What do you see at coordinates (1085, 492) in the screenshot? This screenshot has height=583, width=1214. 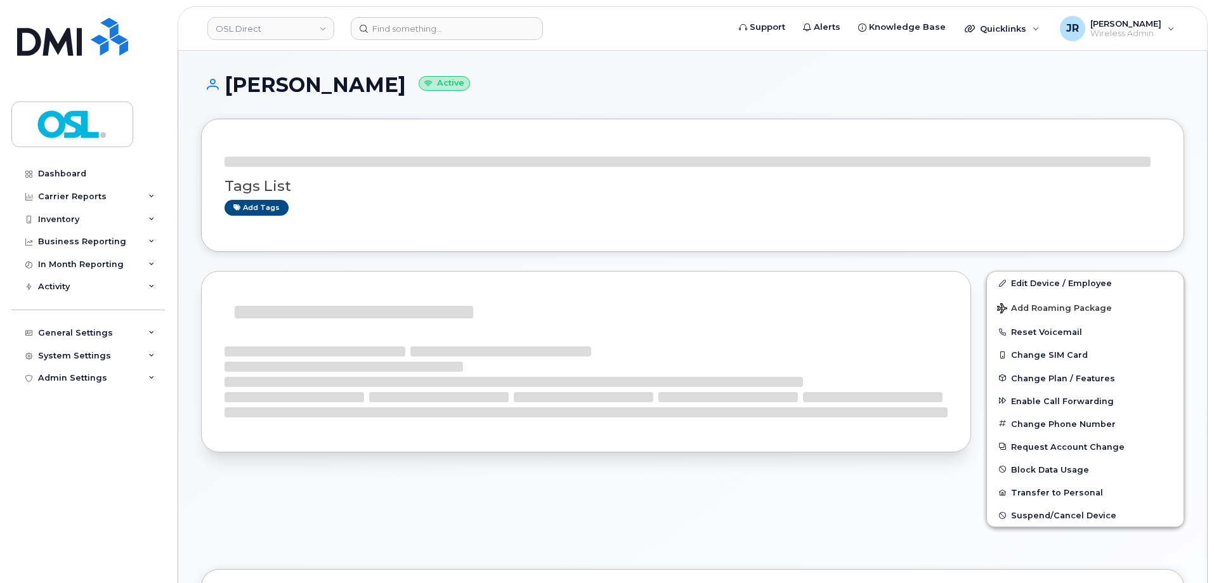 I see `button: Transfer to Personal` at bounding box center [1085, 492].